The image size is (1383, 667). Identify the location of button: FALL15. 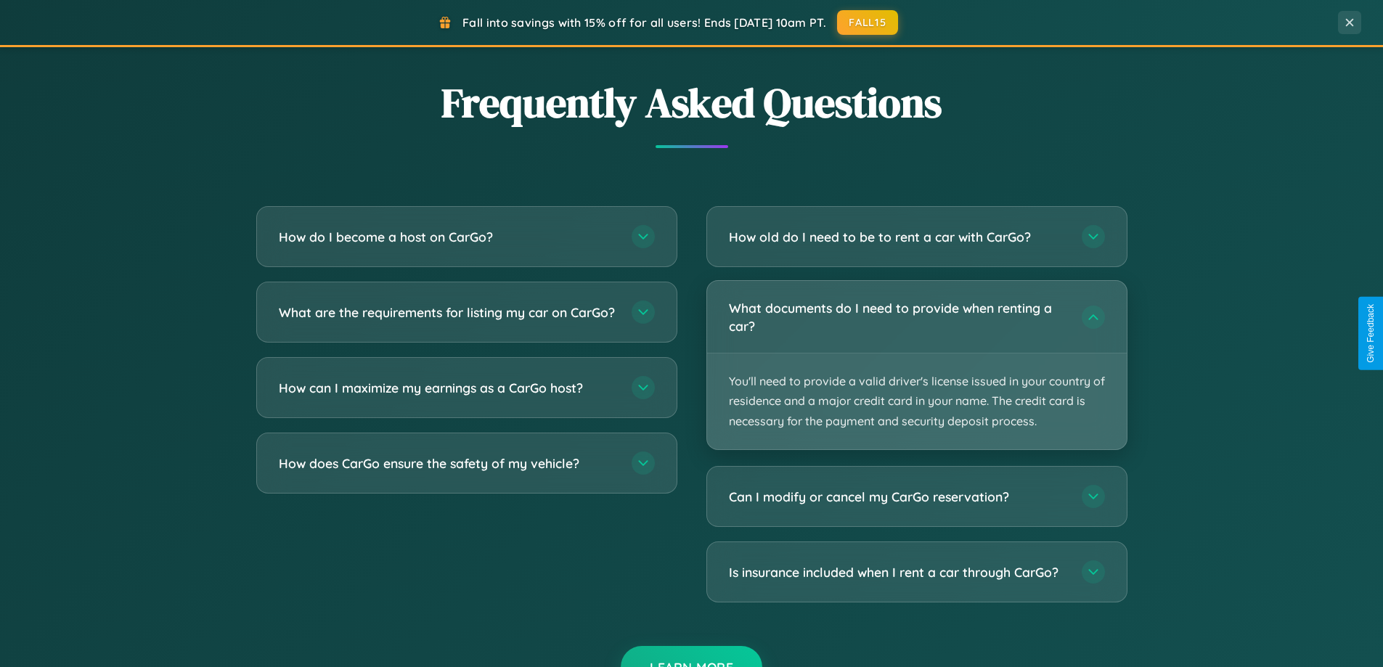
(867, 23).